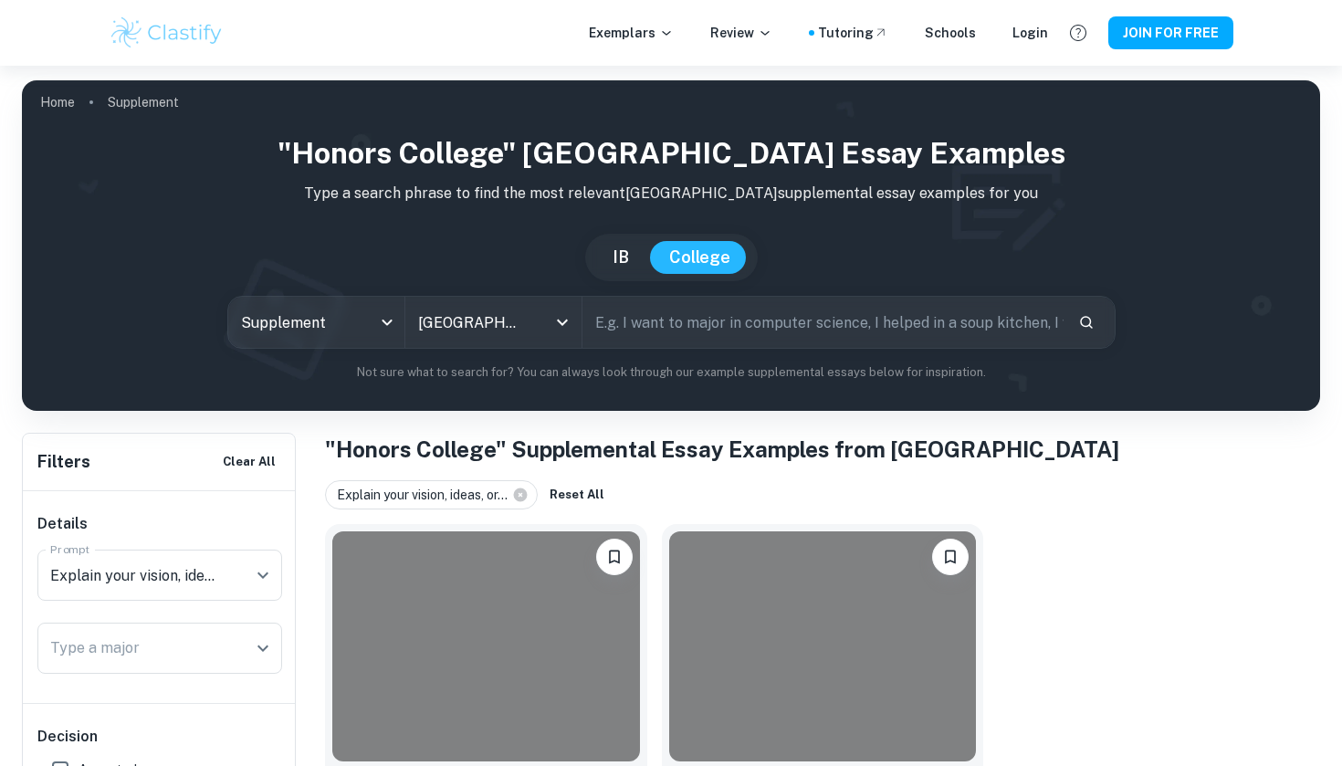  What do you see at coordinates (1078, 33) in the screenshot?
I see `button: Help and Feedback` at bounding box center [1078, 33].